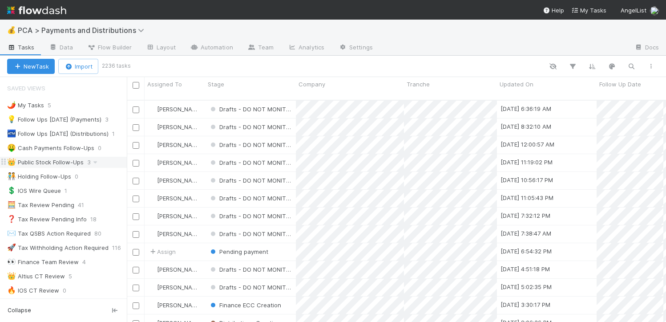 The image size is (666, 322). I want to click on a: Data, so click(61, 48).